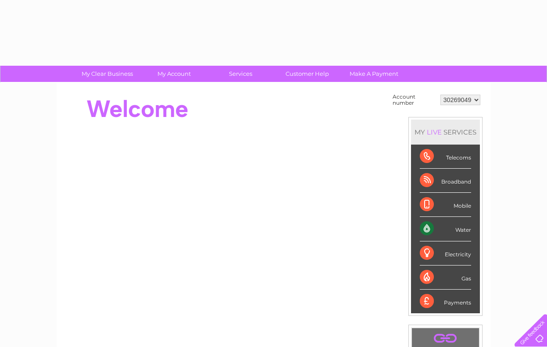  Describe the element at coordinates (445, 253) in the screenshot. I see `div: Electricity` at that location.